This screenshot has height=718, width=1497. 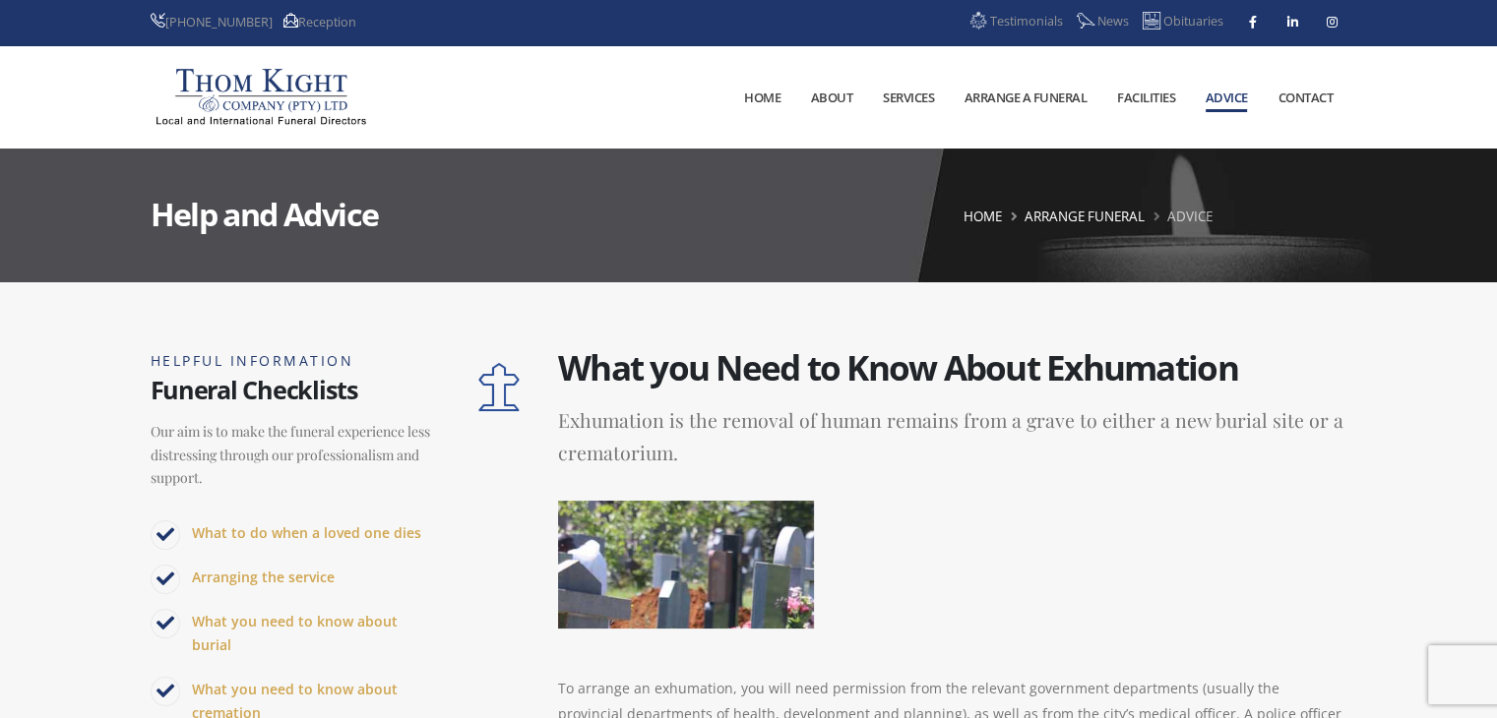 What do you see at coordinates (261, 96) in the screenshot?
I see `img: Thom Kight Nationwide and International Funeral Directors` at bounding box center [261, 96].